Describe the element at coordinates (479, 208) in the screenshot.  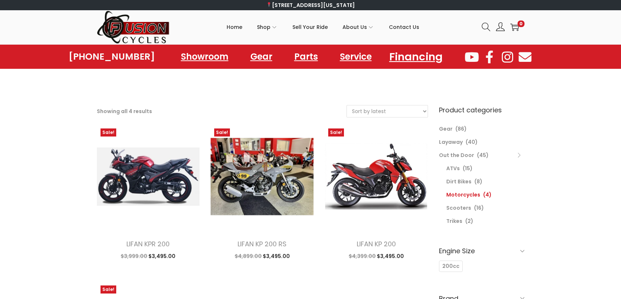
I see `span: (16)` at that location.